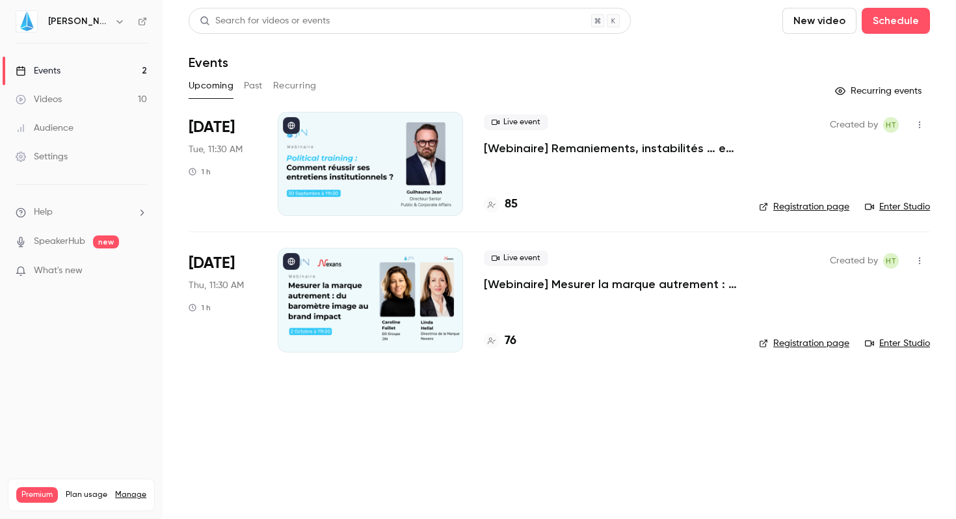 The height and width of the screenshot is (519, 956). What do you see at coordinates (58, 271) in the screenshot?
I see `span: What's new` at bounding box center [58, 271].